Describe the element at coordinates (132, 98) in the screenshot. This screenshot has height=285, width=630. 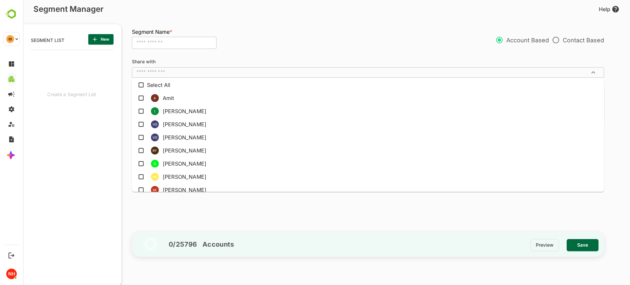
I see `div: A` at that location.